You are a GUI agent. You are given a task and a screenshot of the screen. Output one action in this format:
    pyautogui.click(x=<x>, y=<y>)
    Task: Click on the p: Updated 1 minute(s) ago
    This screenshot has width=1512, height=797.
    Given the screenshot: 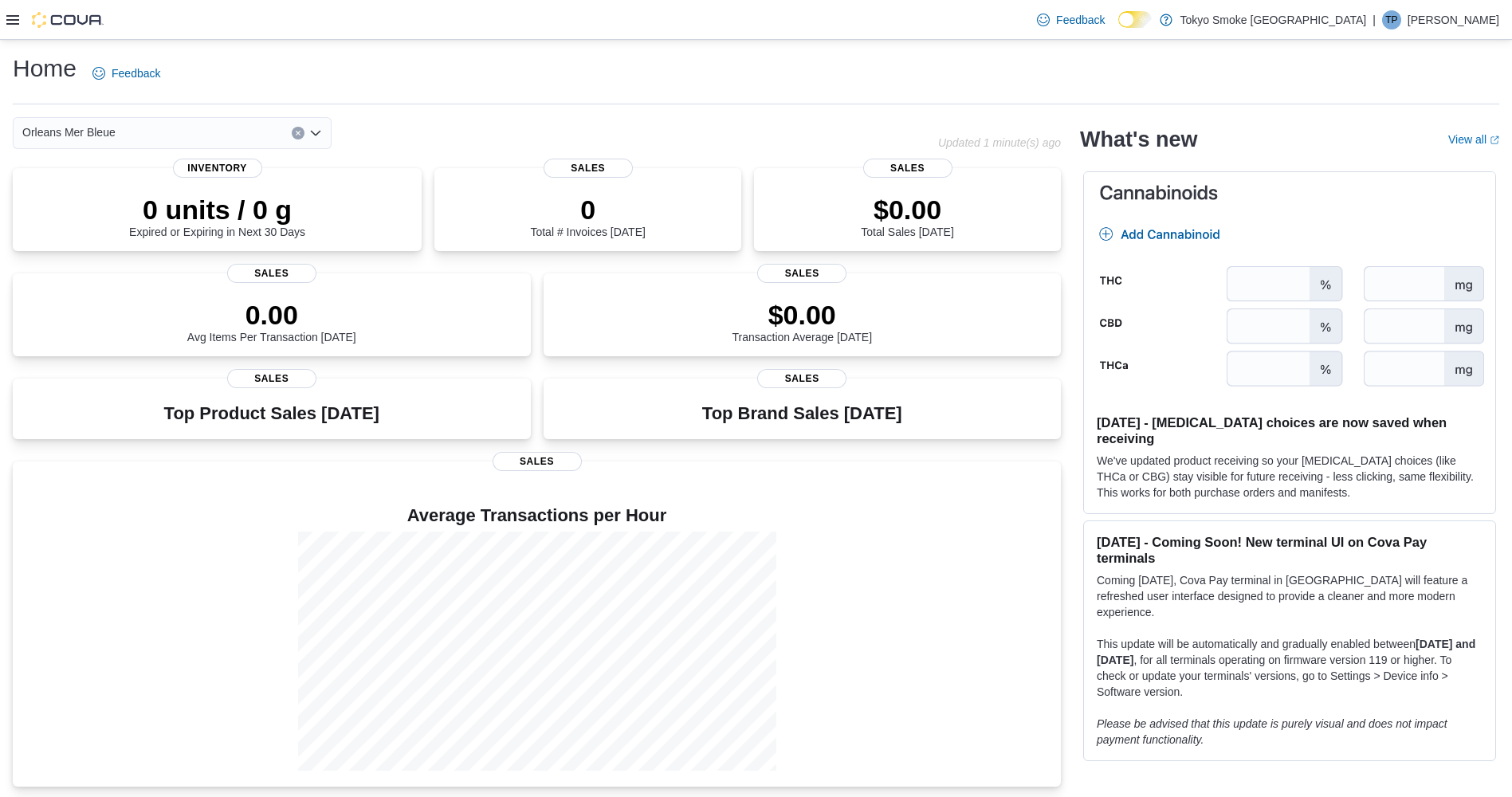 What is the action you would take?
    pyautogui.click(x=999, y=143)
    